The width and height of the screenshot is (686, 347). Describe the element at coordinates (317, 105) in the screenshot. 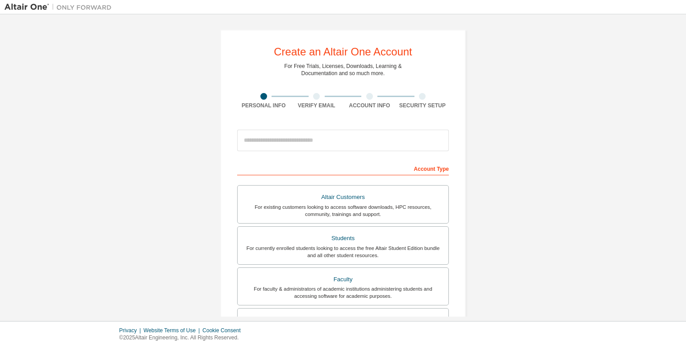

I see `div: Verify Email` at that location.